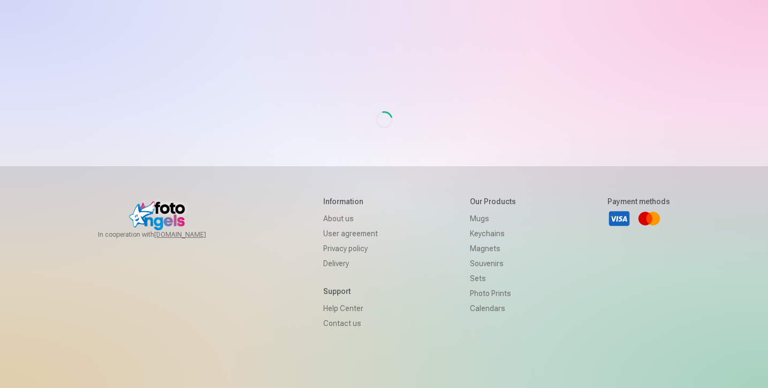 This screenshot has width=768, height=388. Describe the element at coordinates (350, 264) in the screenshot. I see `a: Delivery` at that location.